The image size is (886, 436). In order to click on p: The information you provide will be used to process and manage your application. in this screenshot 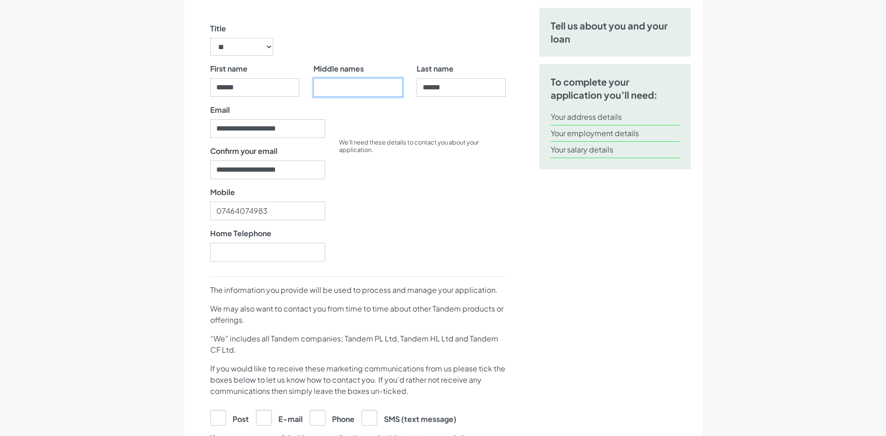, I will do `click(358, 290)`.